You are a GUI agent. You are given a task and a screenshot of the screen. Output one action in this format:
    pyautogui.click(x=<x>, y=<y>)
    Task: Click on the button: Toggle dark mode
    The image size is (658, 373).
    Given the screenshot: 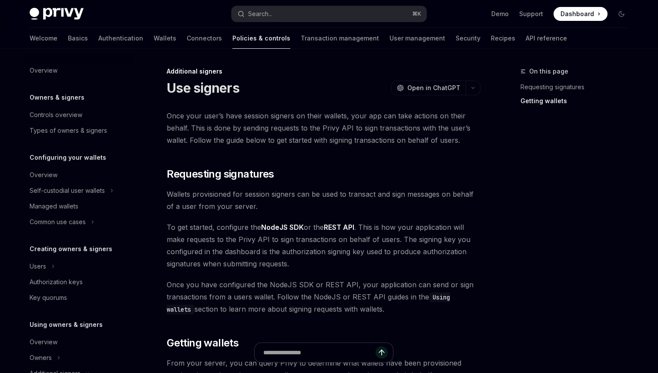 What is the action you would take?
    pyautogui.click(x=621, y=14)
    